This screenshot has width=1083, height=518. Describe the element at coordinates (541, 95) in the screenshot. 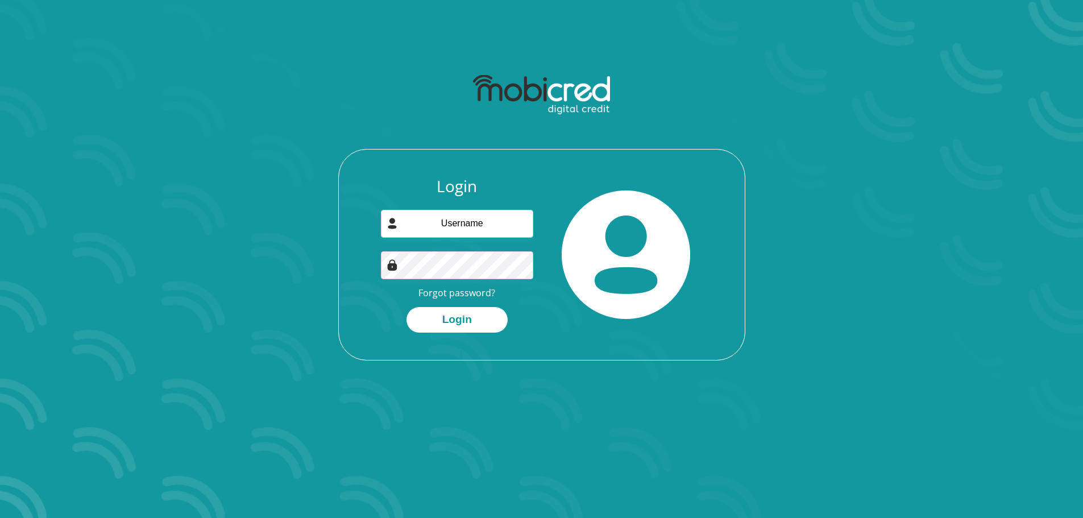

I see `img: mobicred logo` at that location.